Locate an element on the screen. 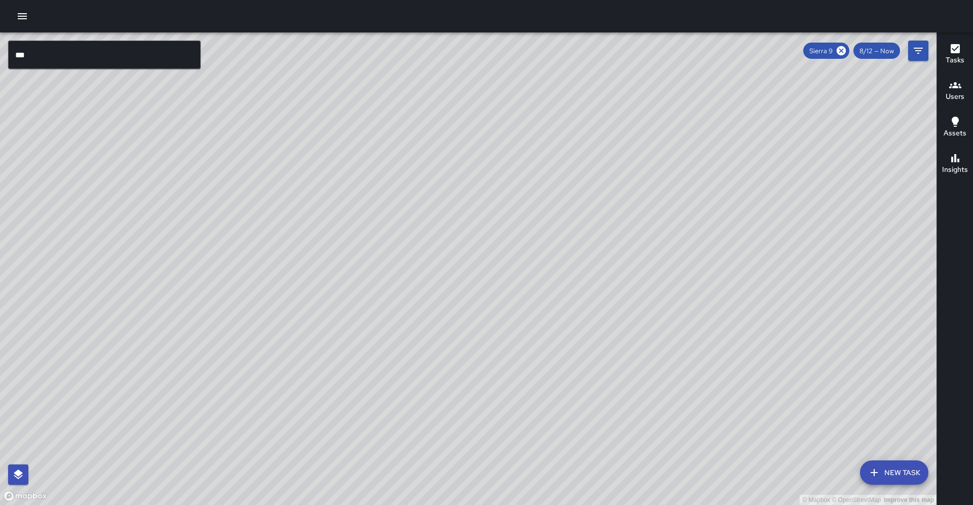 The width and height of the screenshot is (973, 505). button: Insights is located at coordinates (954, 164).